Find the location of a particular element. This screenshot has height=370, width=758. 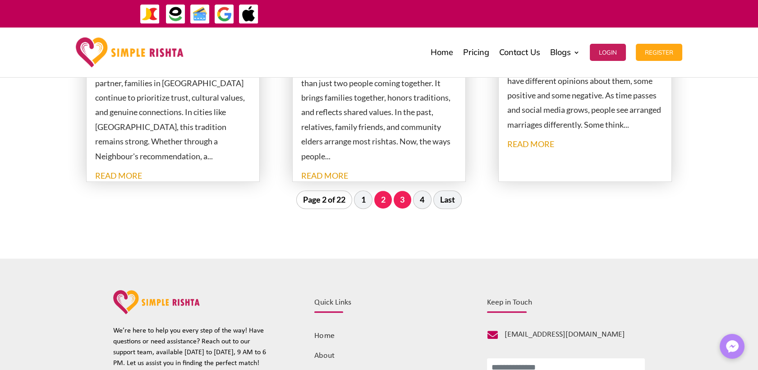

a: About is located at coordinates (324, 356).